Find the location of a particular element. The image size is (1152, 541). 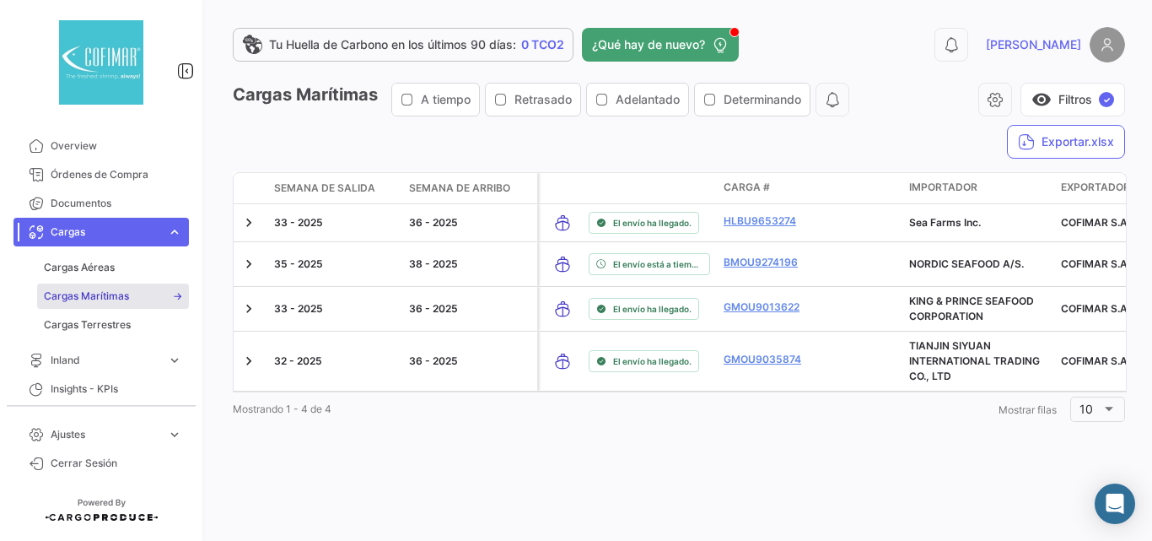

span: 10 is located at coordinates (1086, 408).